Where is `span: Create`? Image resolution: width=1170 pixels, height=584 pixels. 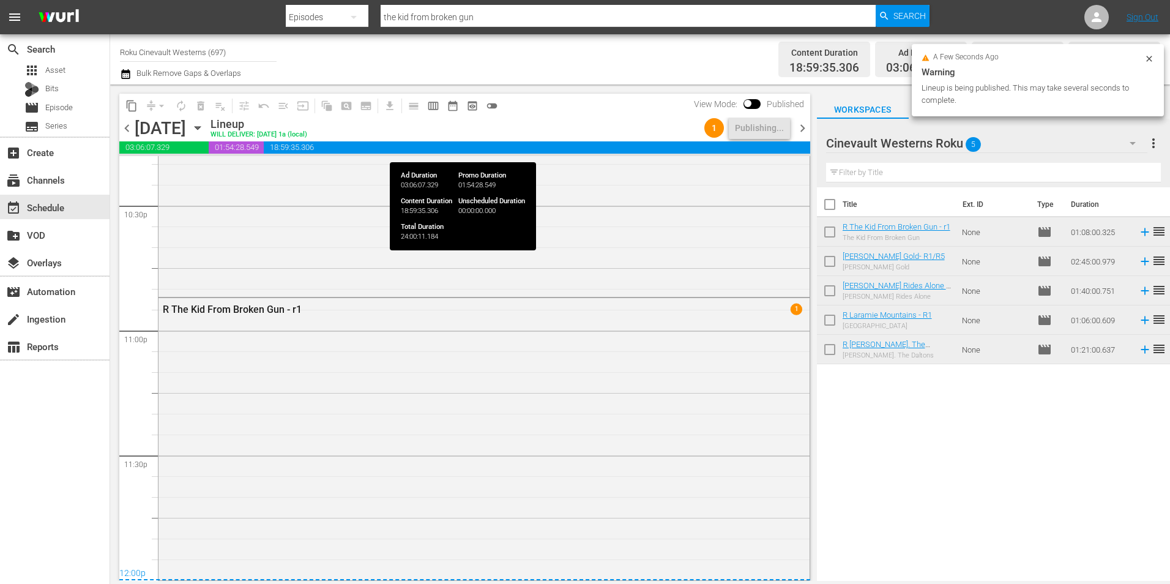
span: Create is located at coordinates (13, 153).